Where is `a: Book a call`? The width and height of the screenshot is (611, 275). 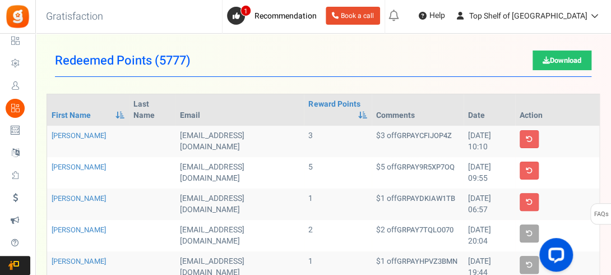
a: Book a call is located at coordinates (353, 16).